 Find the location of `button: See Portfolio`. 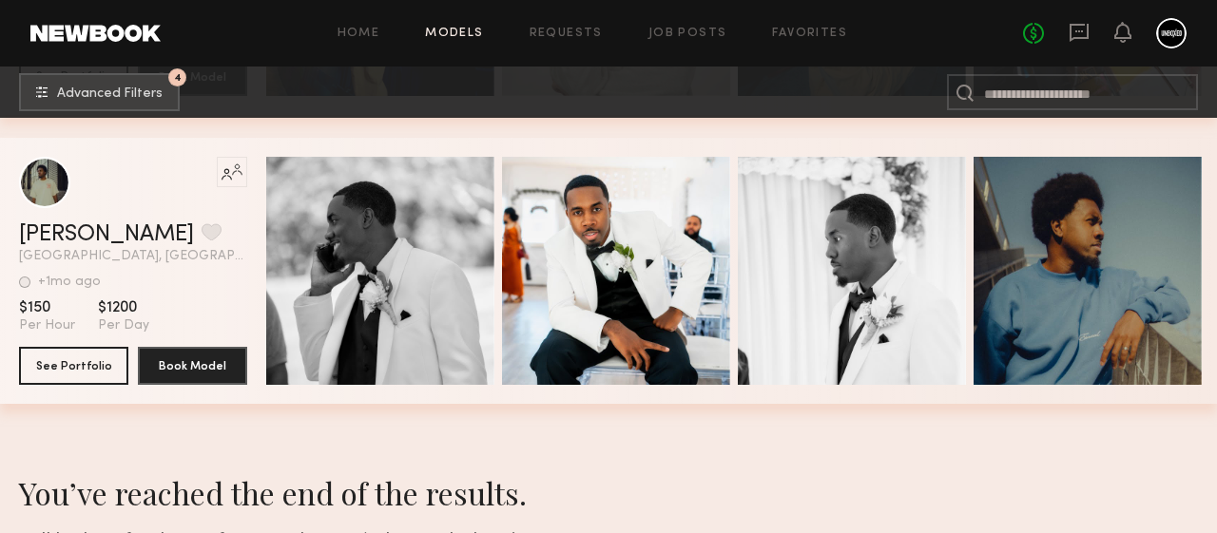

button: See Portfolio is located at coordinates (73, 366).